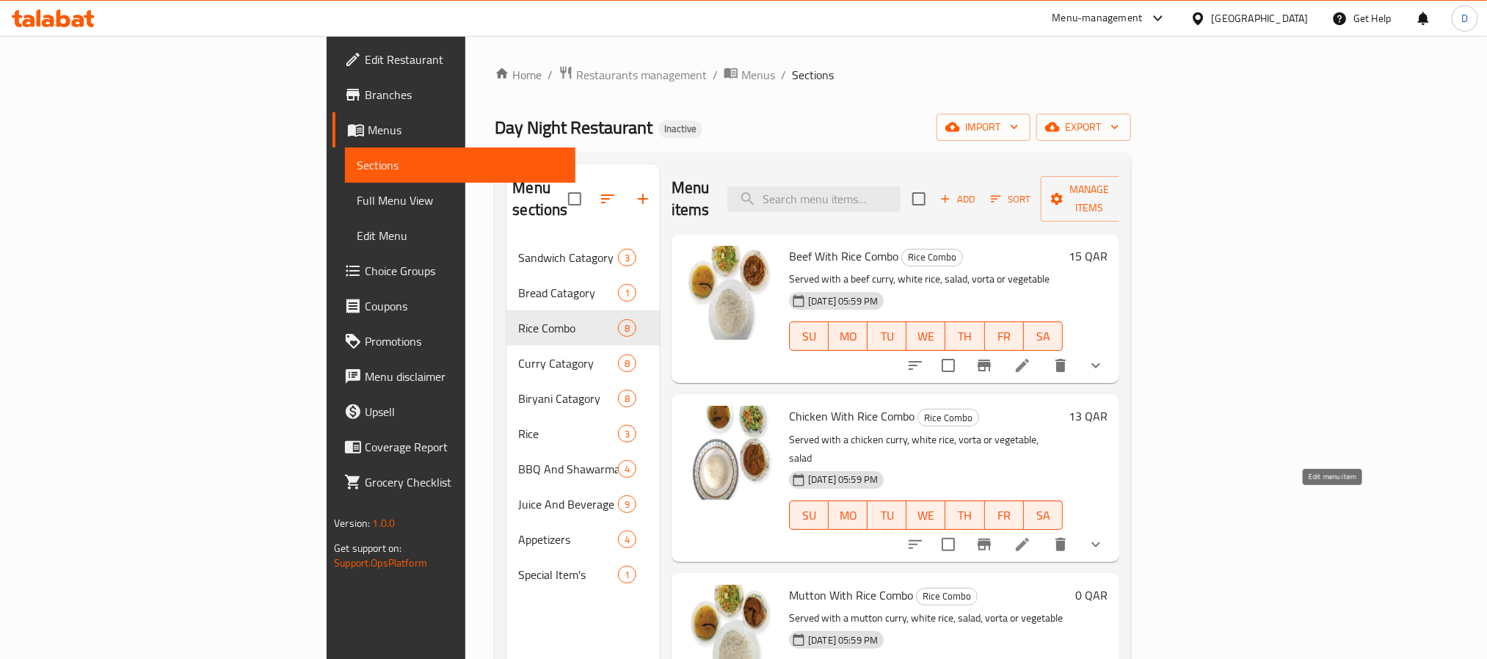 This screenshot has width=1487, height=659. What do you see at coordinates (583, 293) in the screenshot?
I see `div: Bread Catagory1` at bounding box center [583, 293].